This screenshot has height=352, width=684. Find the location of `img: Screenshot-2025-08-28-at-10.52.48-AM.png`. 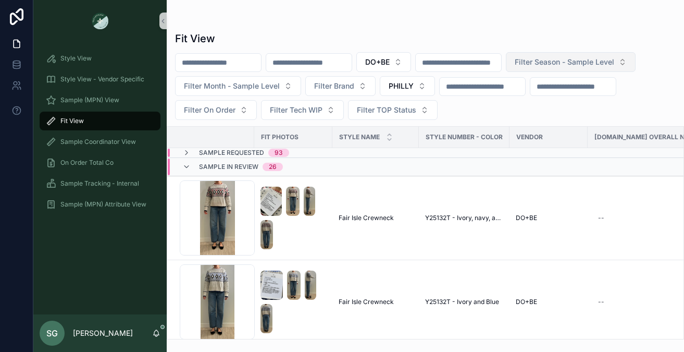

img: Screenshot-2025-08-28-at-10.52.48-AM.png is located at coordinates (294, 285).